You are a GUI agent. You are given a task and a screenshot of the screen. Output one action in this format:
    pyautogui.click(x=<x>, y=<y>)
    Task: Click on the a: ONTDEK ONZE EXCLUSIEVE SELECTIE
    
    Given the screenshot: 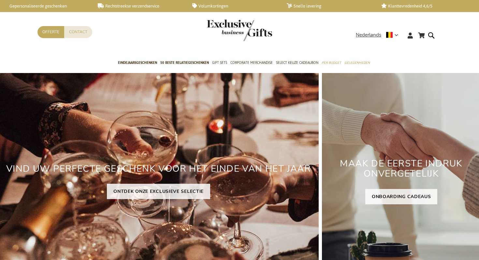 What is the action you would take?
    pyautogui.click(x=158, y=191)
    